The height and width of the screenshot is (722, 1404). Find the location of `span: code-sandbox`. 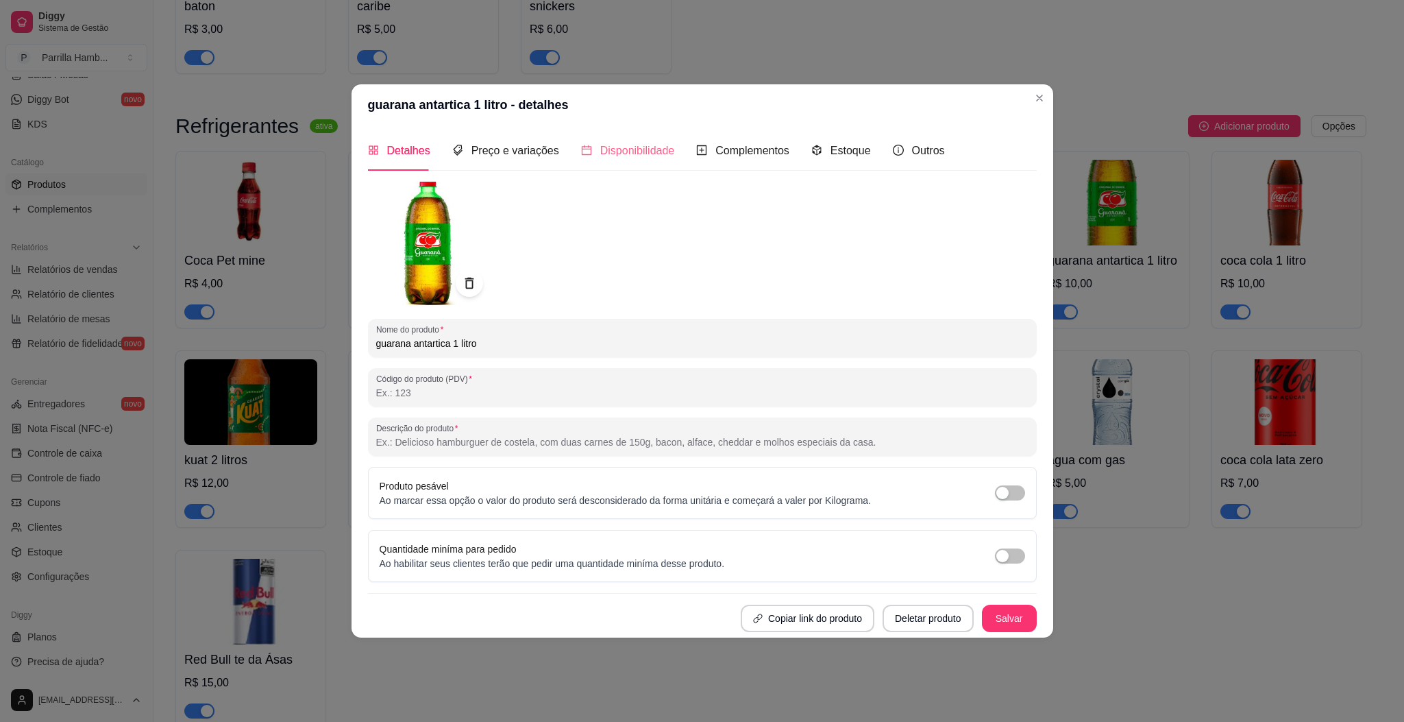

span: code-sandbox is located at coordinates (817, 150).